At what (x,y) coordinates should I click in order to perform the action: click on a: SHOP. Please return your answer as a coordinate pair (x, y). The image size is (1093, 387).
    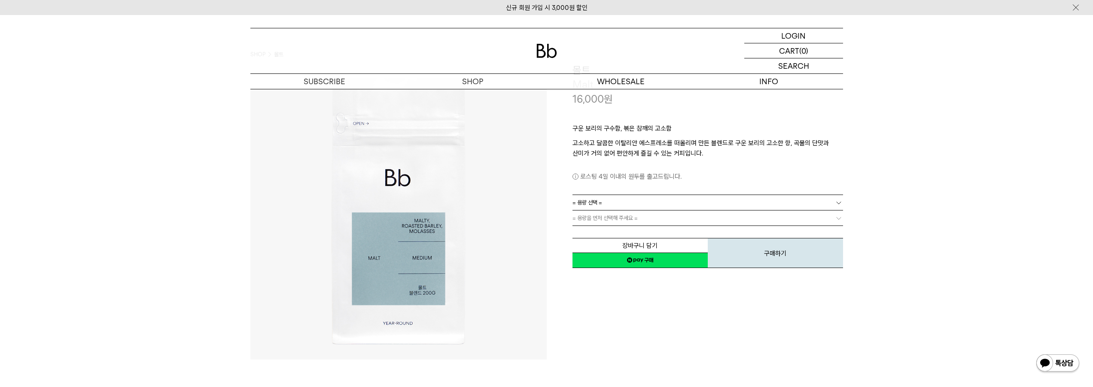
    Looking at the image, I should click on (472, 81).